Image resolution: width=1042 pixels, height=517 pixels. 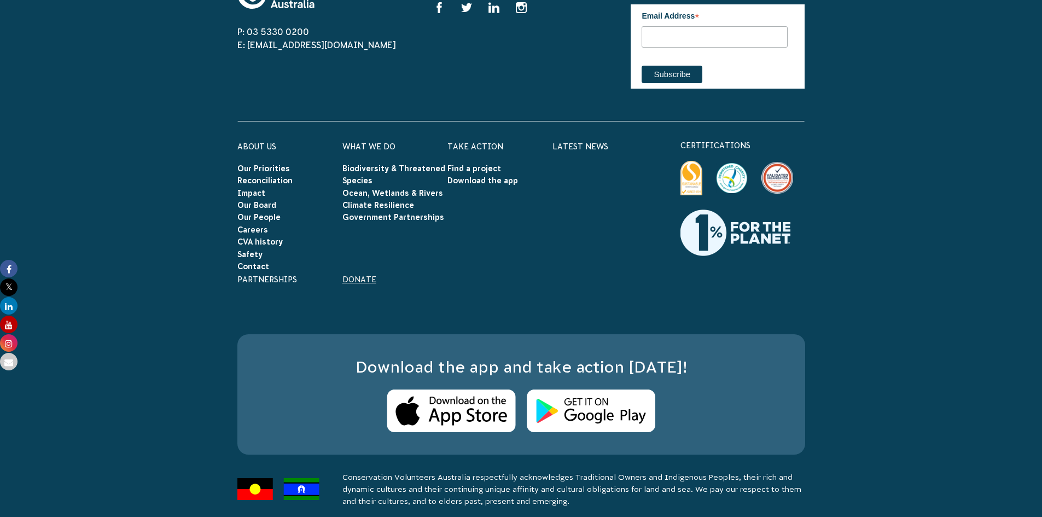 What do you see at coordinates (580, 147) in the screenshot?
I see `a: Latest News` at bounding box center [580, 147].